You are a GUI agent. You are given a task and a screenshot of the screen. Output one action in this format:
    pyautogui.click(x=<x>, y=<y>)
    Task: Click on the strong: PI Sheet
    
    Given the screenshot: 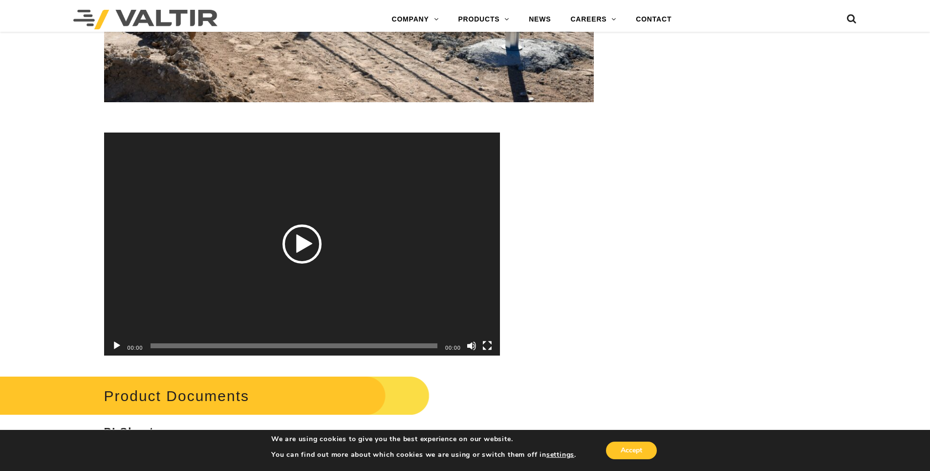 What is the action you would take?
    pyautogui.click(x=129, y=431)
    